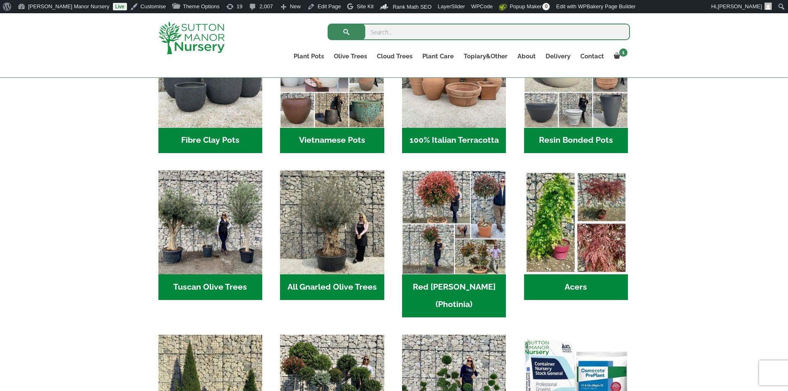  What do you see at coordinates (210, 141) in the screenshot?
I see `h2: Fibre Clay Pots` at bounding box center [210, 141].